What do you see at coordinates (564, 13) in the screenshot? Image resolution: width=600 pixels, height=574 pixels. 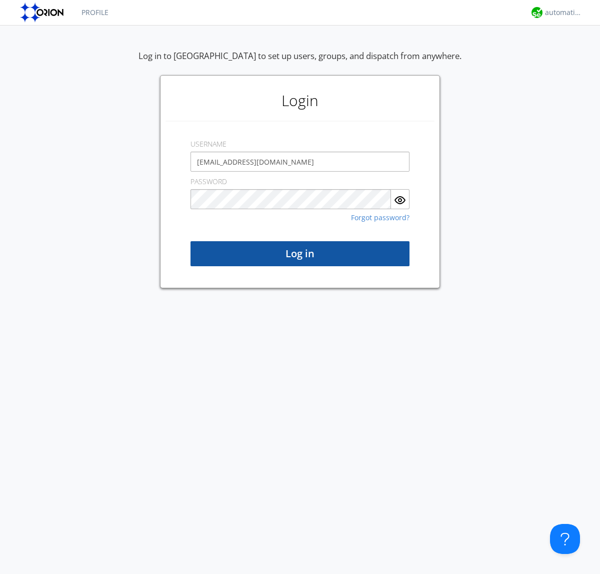 I see `div: automation+atlas` at bounding box center [564, 13].